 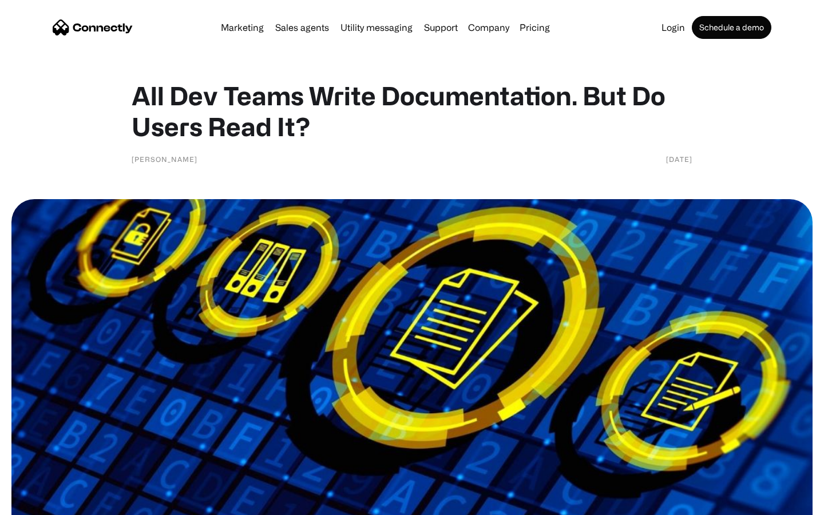 I want to click on a: Schedule a demo, so click(x=732, y=27).